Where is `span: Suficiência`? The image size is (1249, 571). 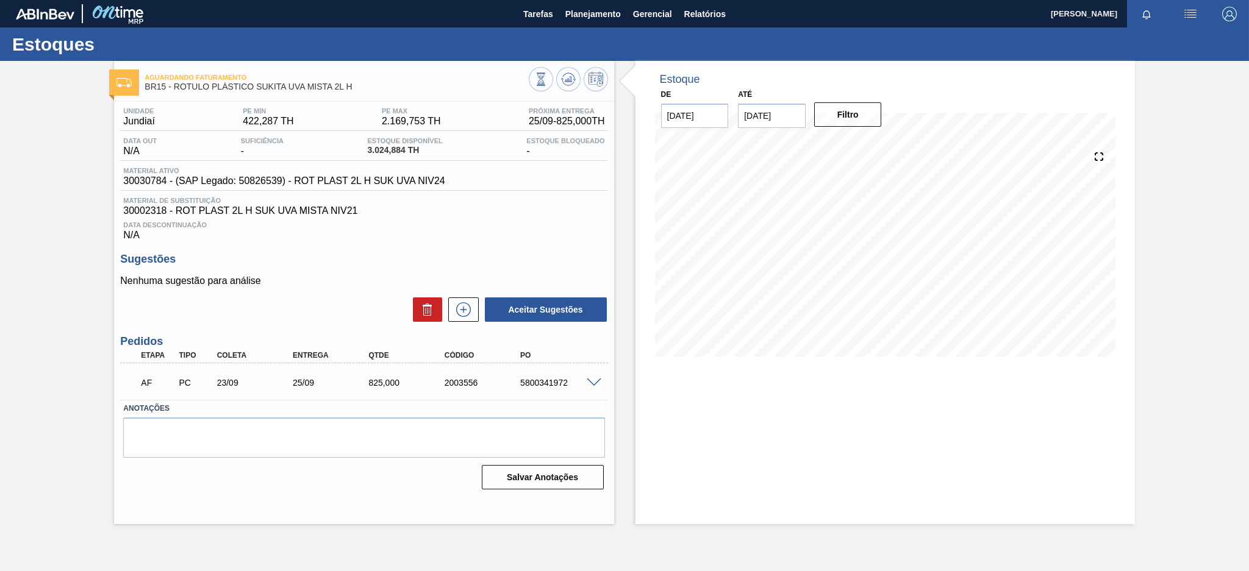 span: Suficiência is located at coordinates (262, 141).